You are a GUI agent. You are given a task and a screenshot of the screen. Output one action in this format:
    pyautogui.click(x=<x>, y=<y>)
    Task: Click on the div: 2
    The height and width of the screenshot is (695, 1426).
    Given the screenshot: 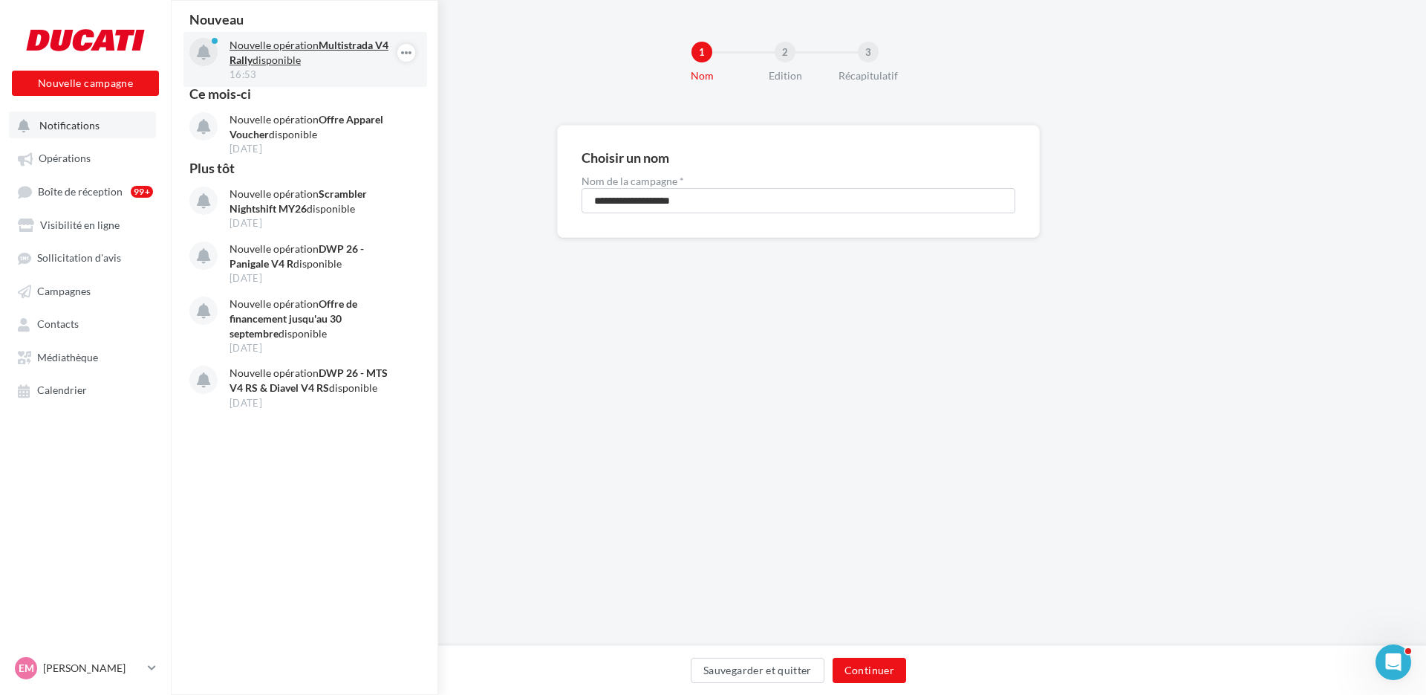 What is the action you would take?
    pyautogui.click(x=785, y=52)
    